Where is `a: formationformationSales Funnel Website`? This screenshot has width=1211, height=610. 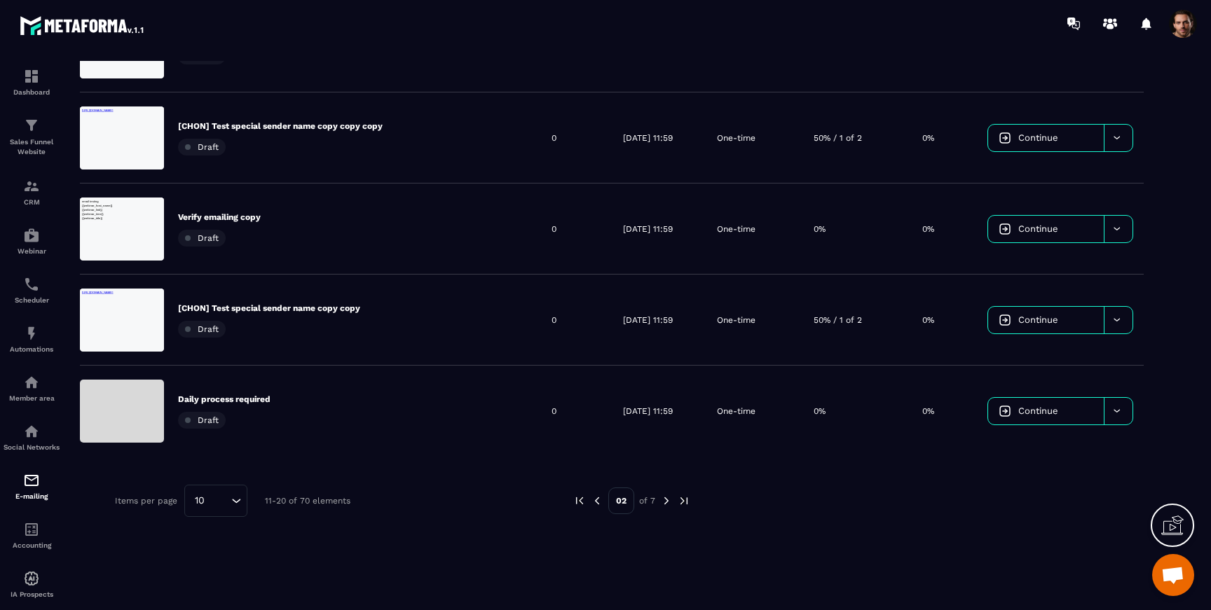 a: formationformationSales Funnel Website is located at coordinates (32, 137).